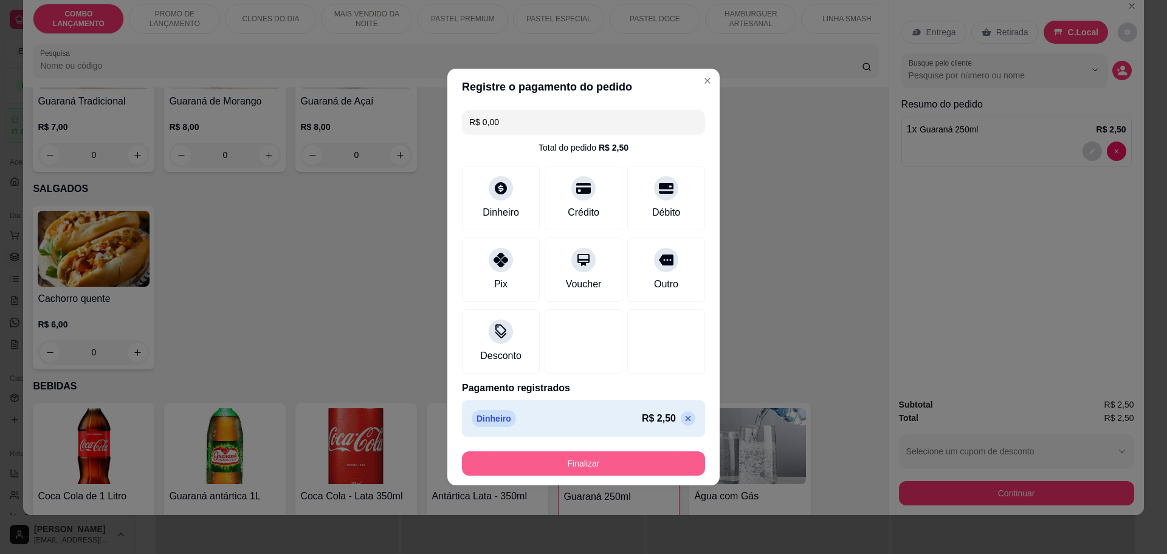 This screenshot has width=1167, height=554. Describe the element at coordinates (501, 356) in the screenshot. I see `div: Desconto` at that location.